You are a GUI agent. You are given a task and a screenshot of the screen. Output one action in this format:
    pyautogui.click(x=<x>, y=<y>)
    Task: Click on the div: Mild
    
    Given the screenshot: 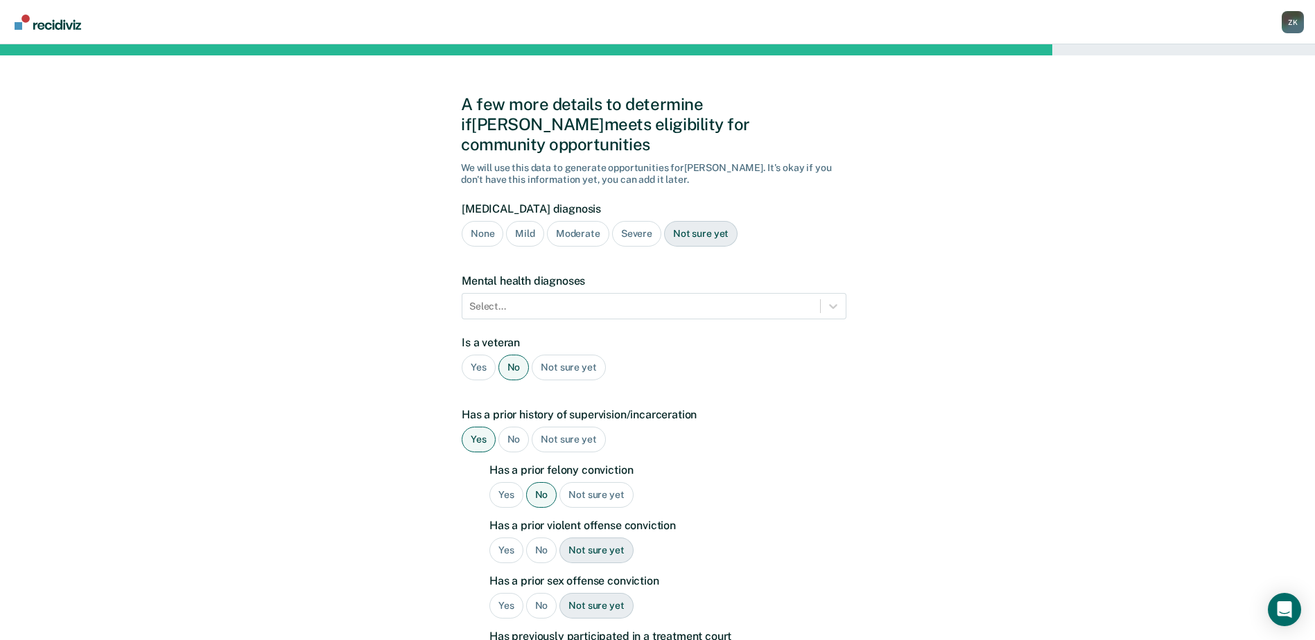 What is the action you would take?
    pyautogui.click(x=525, y=234)
    